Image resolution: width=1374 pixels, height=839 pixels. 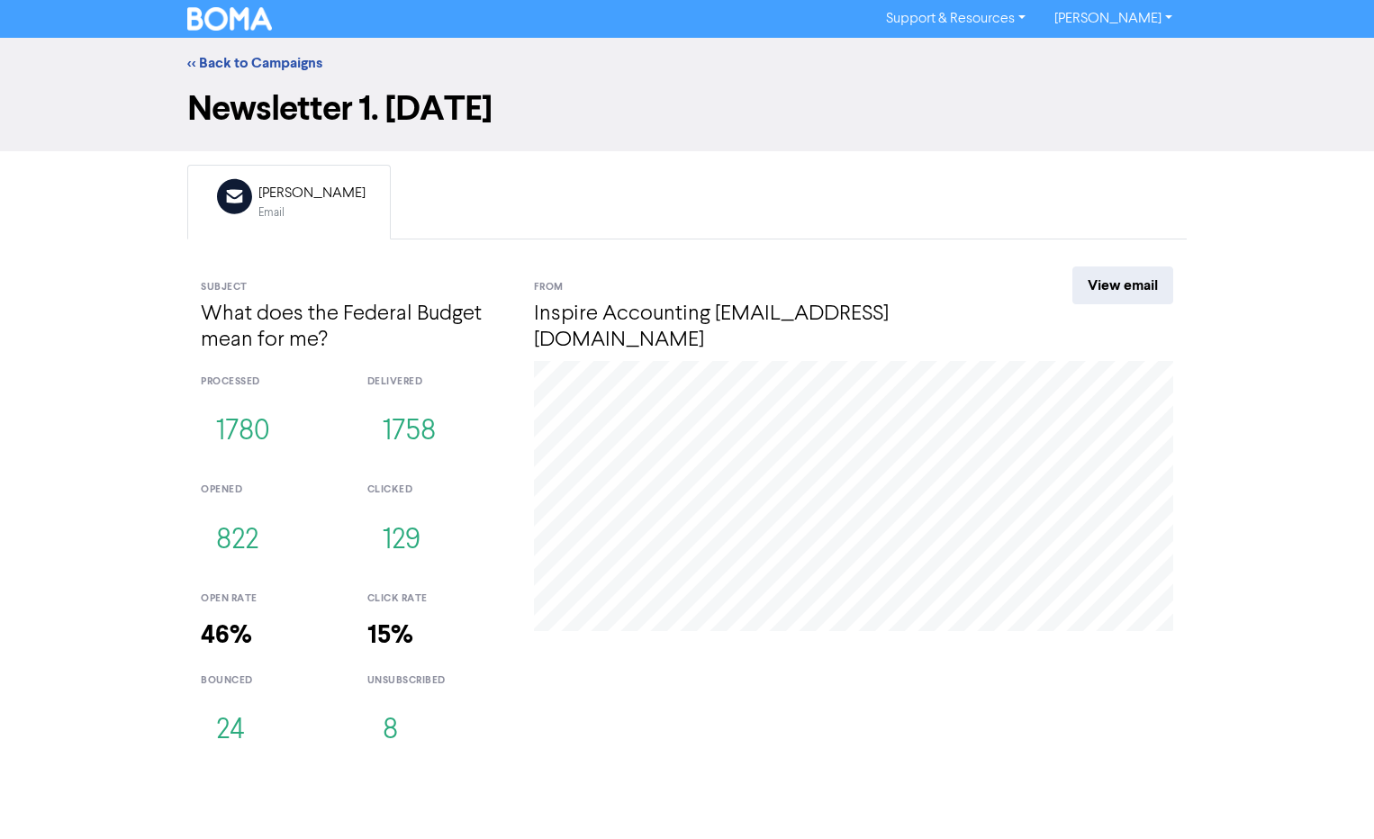 I want to click on div: unsubscribed, so click(x=437, y=681).